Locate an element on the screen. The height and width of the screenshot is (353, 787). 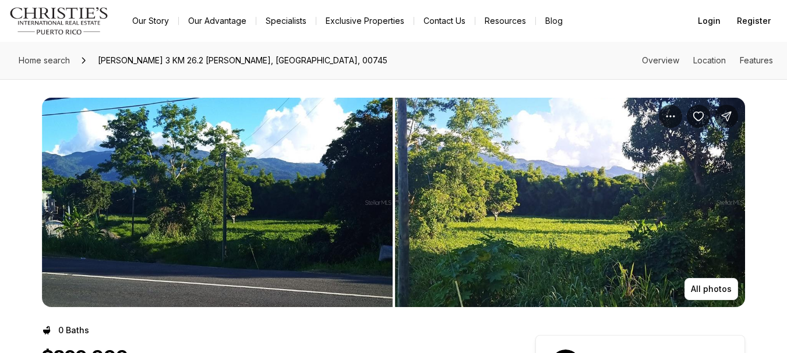
a: Skip to: Location is located at coordinates (709, 60).